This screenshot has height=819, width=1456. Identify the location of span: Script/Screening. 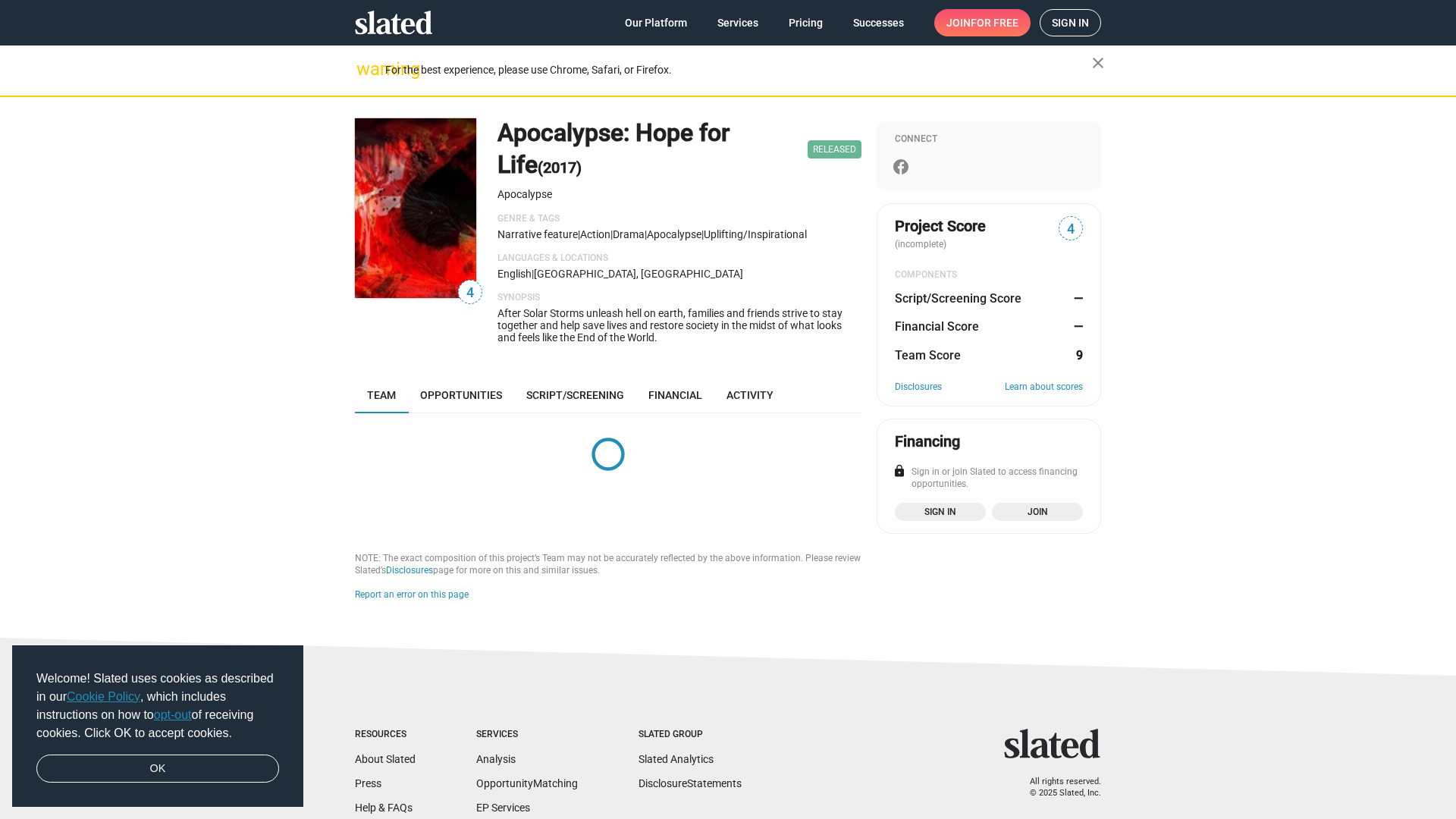
(574, 395).